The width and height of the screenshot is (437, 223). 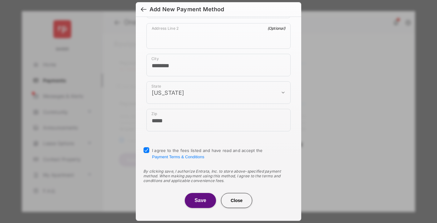 What do you see at coordinates (200, 200) in the screenshot?
I see `button: Save` at bounding box center [200, 200].